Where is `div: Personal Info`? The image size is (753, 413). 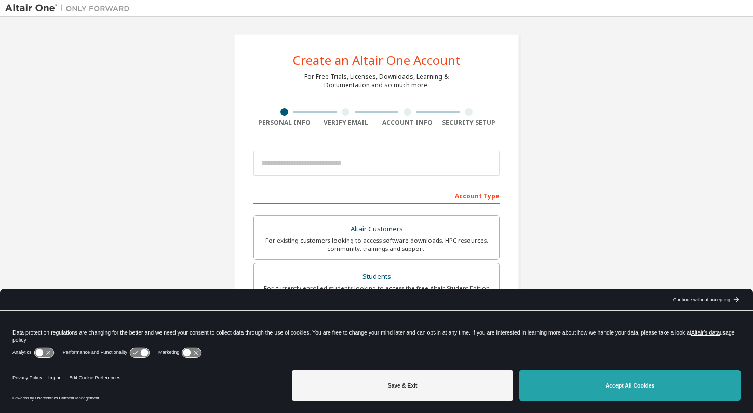 div: Personal Info is located at coordinates (284, 122).